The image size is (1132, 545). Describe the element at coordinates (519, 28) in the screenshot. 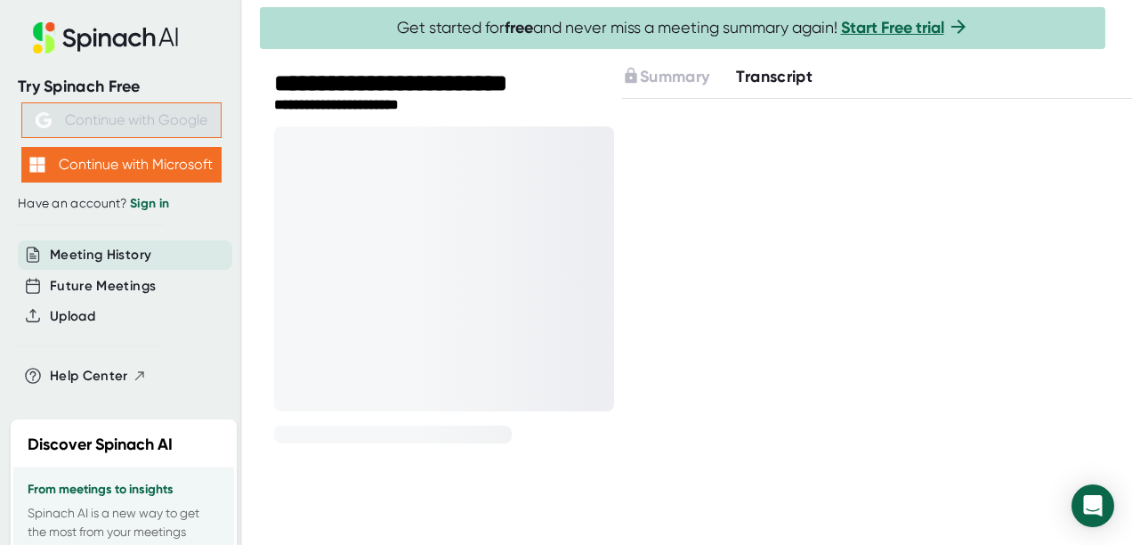

I see `b: free` at that location.